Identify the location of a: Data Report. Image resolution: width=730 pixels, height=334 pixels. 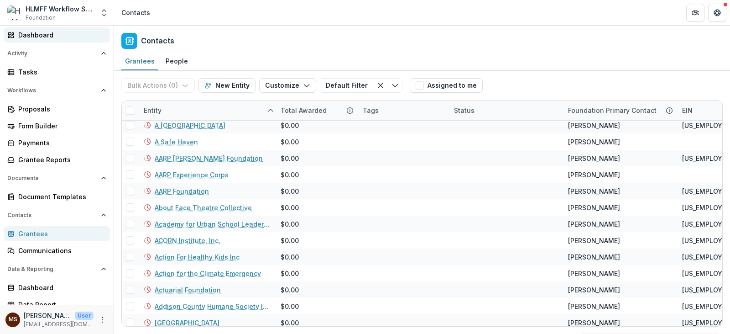
(57, 304).